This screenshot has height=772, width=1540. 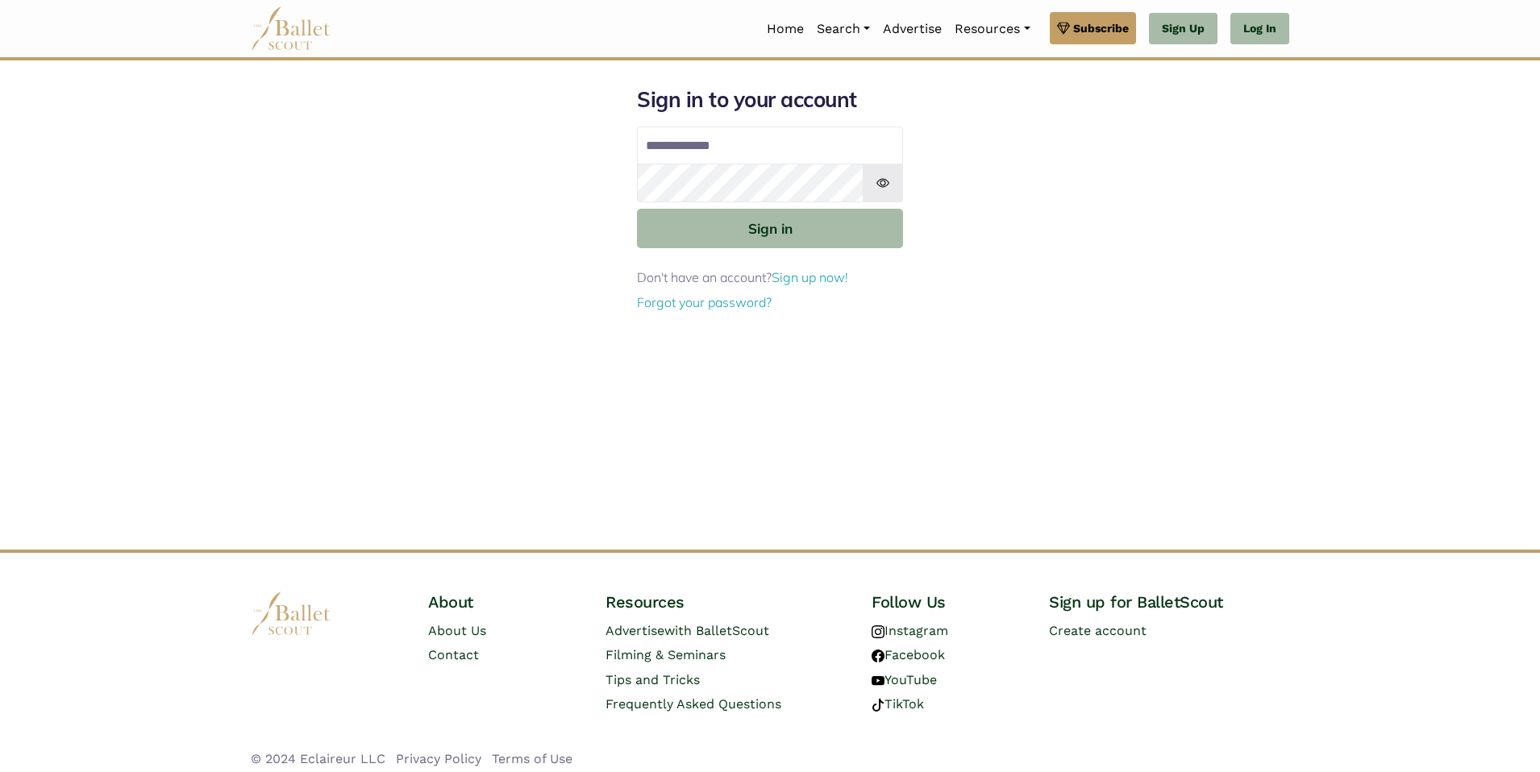 What do you see at coordinates (908, 655) in the screenshot?
I see `a: Facebook` at bounding box center [908, 655].